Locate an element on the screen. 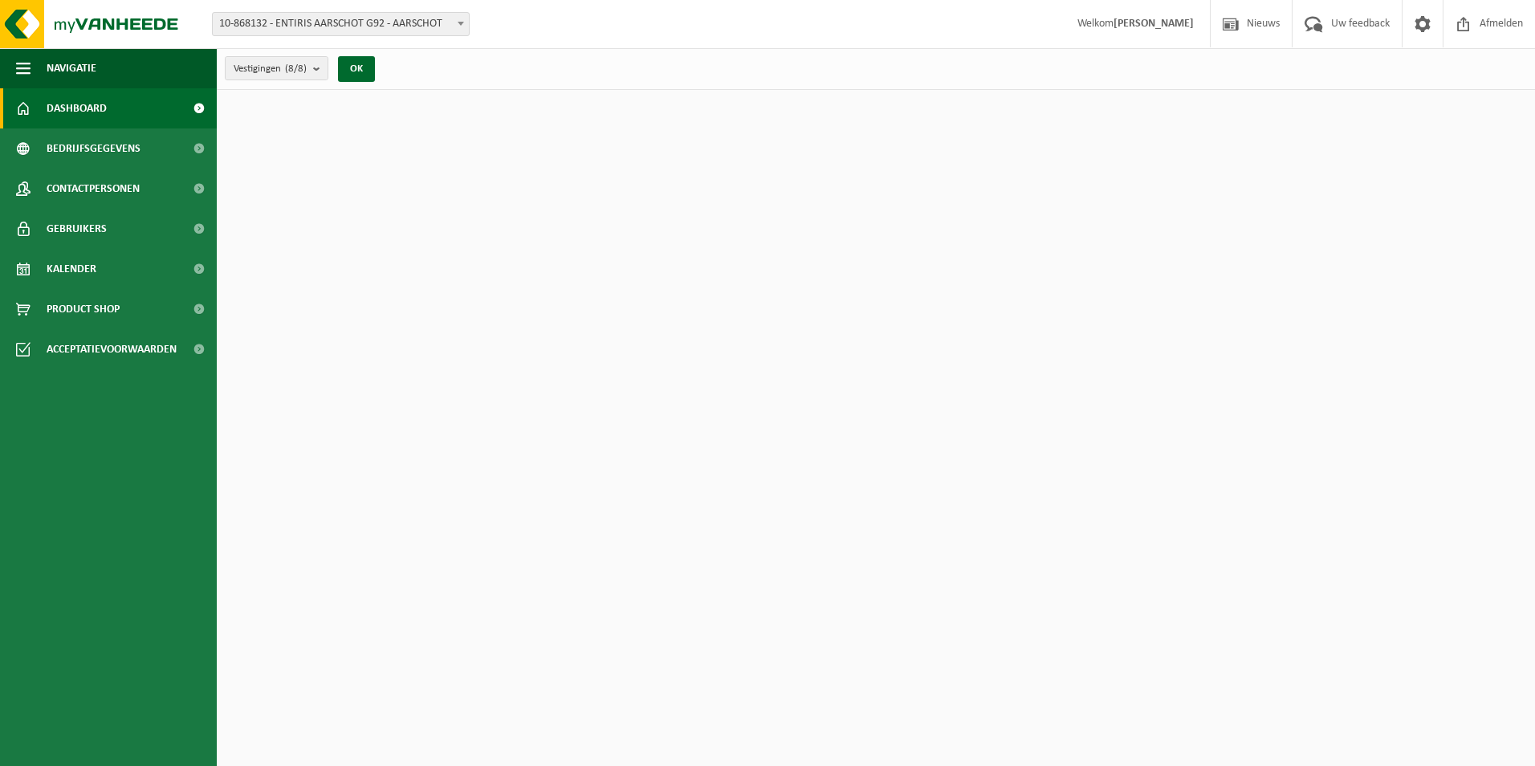  count: (8/8) is located at coordinates (295, 68).